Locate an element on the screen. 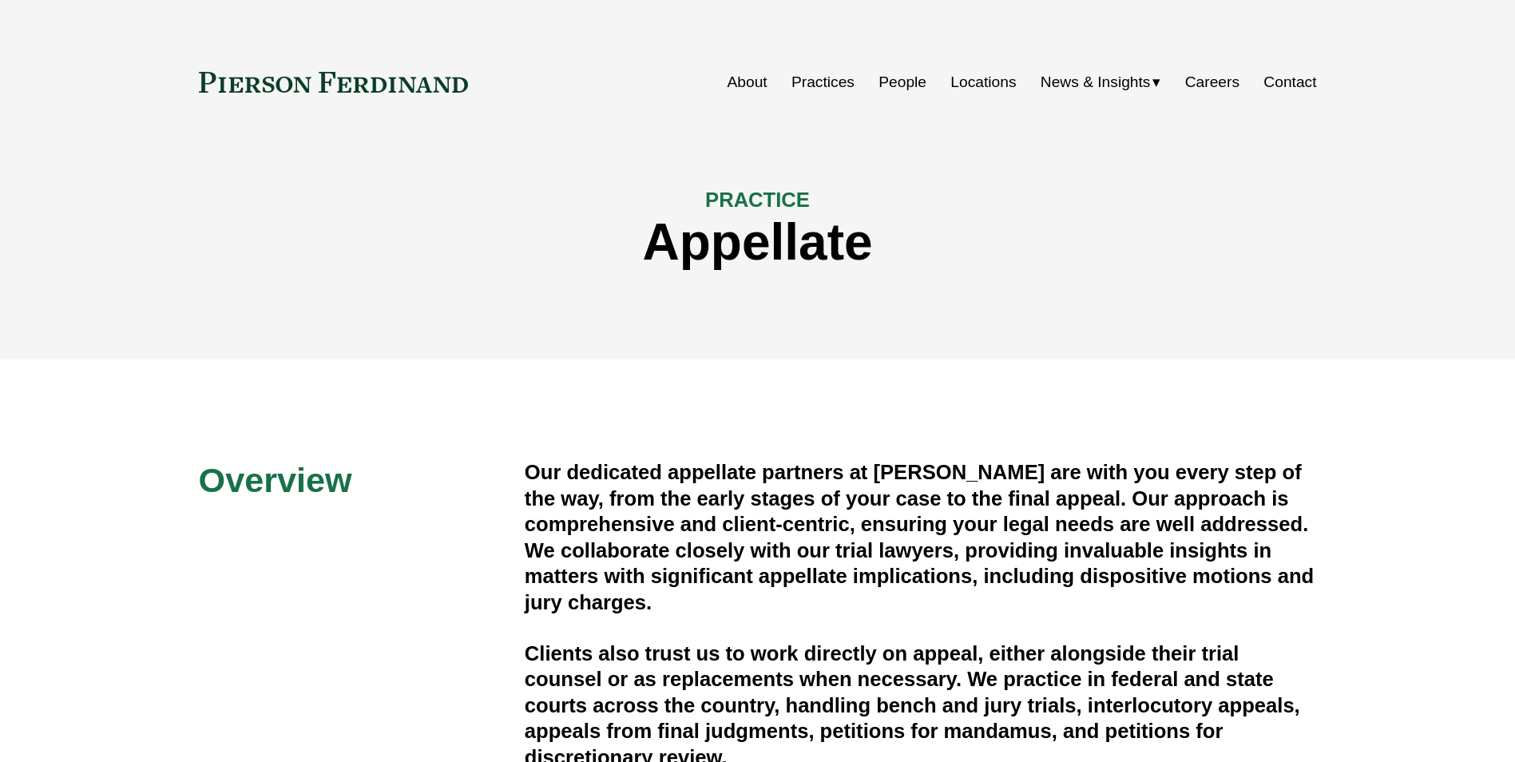  a: People is located at coordinates (903, 82).